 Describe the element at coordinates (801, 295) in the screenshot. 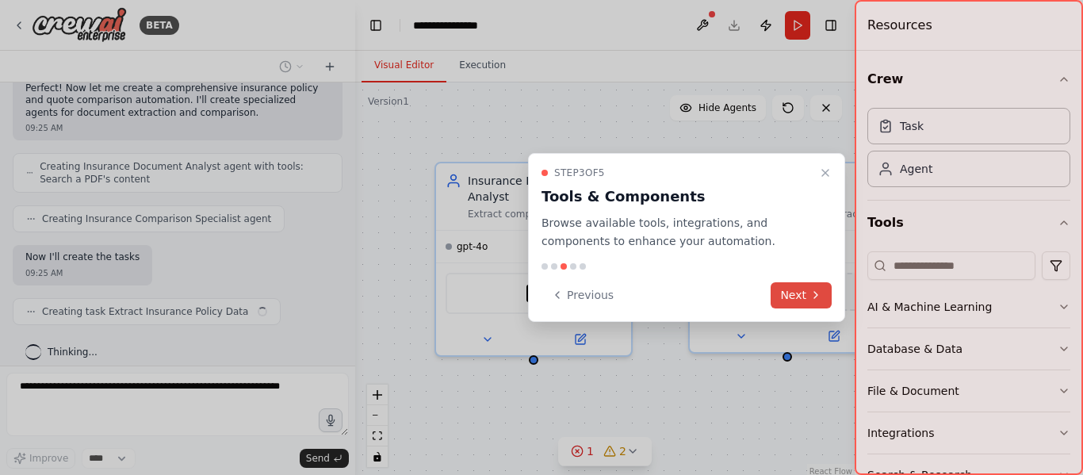

I see `button: Next` at that location.